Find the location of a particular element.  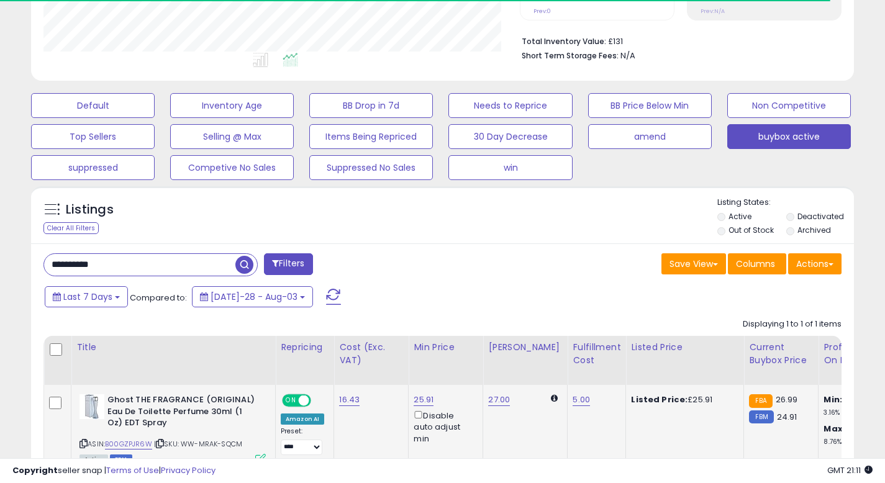

div: Amazon AI is located at coordinates (303, 419).